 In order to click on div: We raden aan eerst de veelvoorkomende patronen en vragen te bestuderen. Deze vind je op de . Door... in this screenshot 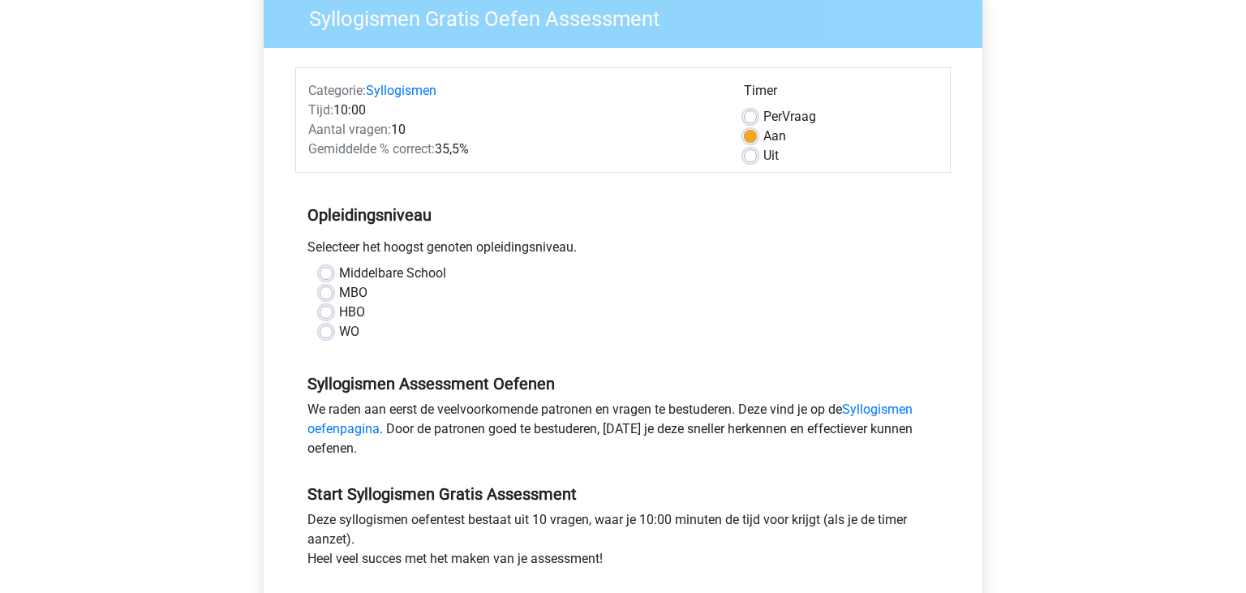, I will do `click(623, 432)`.